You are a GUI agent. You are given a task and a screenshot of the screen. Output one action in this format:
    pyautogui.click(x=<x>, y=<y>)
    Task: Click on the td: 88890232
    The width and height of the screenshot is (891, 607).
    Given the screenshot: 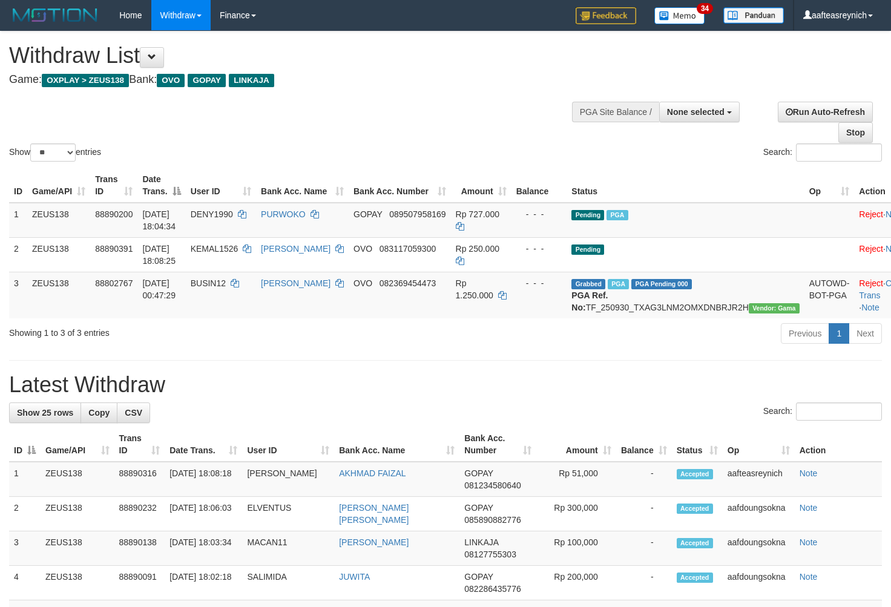 What is the action you would take?
    pyautogui.click(x=140, y=514)
    